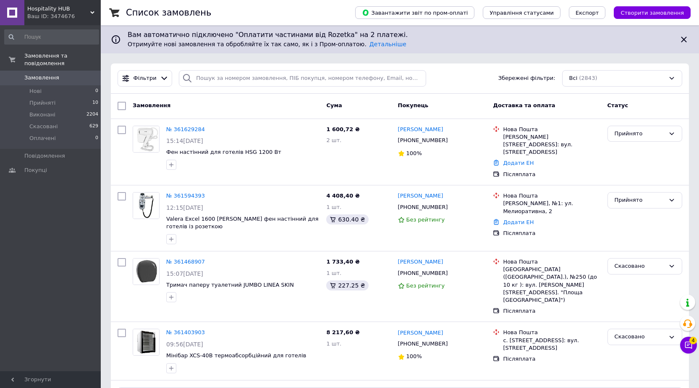  What do you see at coordinates (689, 345) in the screenshot?
I see `button: Чат з покупцем4` at bounding box center [689, 345].